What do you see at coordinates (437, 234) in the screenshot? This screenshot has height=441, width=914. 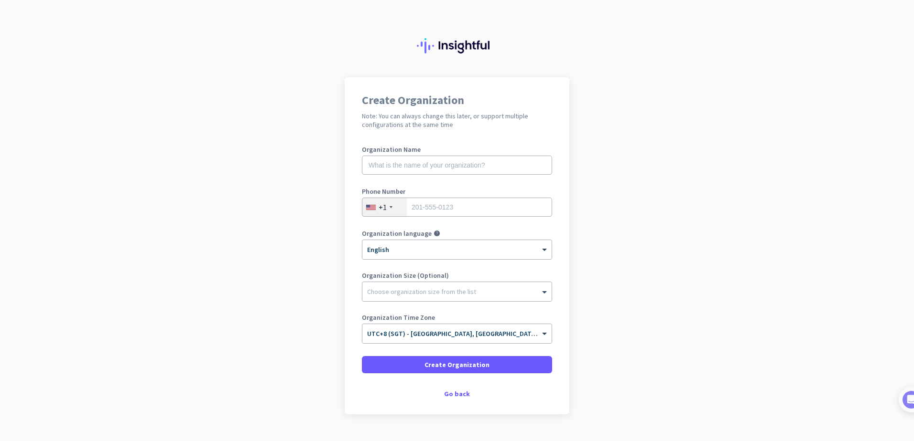 I see `i: help` at bounding box center [437, 234].